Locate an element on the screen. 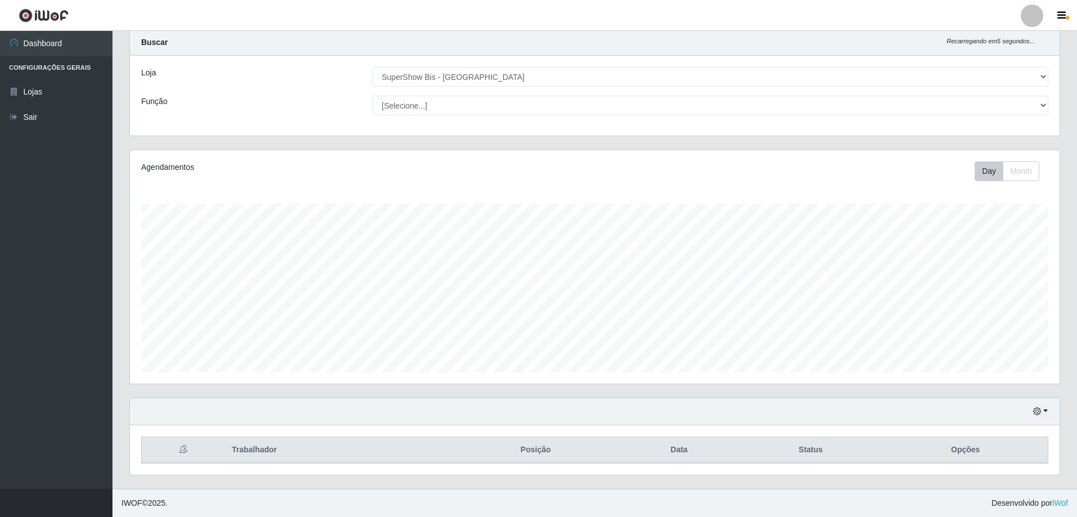 The width and height of the screenshot is (1077, 517). th: Opções is located at coordinates (965, 450).